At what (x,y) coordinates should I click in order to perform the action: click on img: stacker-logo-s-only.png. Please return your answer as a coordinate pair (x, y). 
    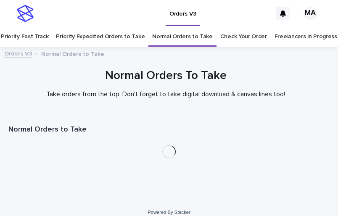
    Looking at the image, I should click on (25, 13).